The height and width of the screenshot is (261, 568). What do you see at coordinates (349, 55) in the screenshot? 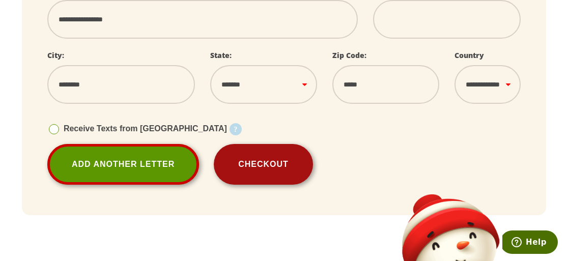
I see `label: Zip Code:` at bounding box center [349, 55].